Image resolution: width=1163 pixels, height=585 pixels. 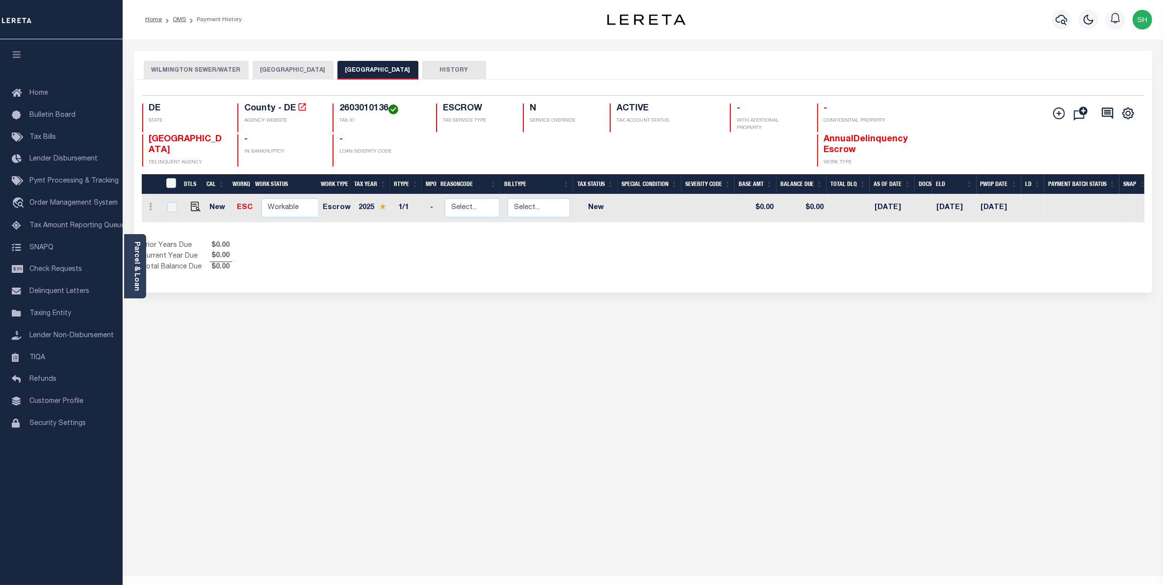 I want to click on h4: DE, so click(x=187, y=109).